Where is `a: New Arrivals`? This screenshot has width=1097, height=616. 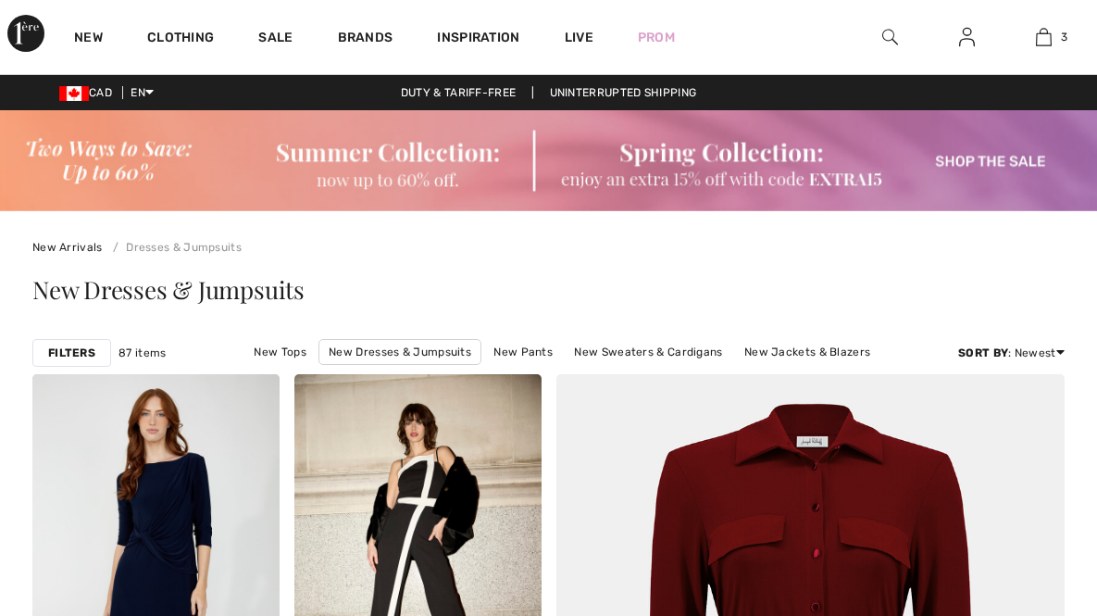 a: New Arrivals is located at coordinates (68, 247).